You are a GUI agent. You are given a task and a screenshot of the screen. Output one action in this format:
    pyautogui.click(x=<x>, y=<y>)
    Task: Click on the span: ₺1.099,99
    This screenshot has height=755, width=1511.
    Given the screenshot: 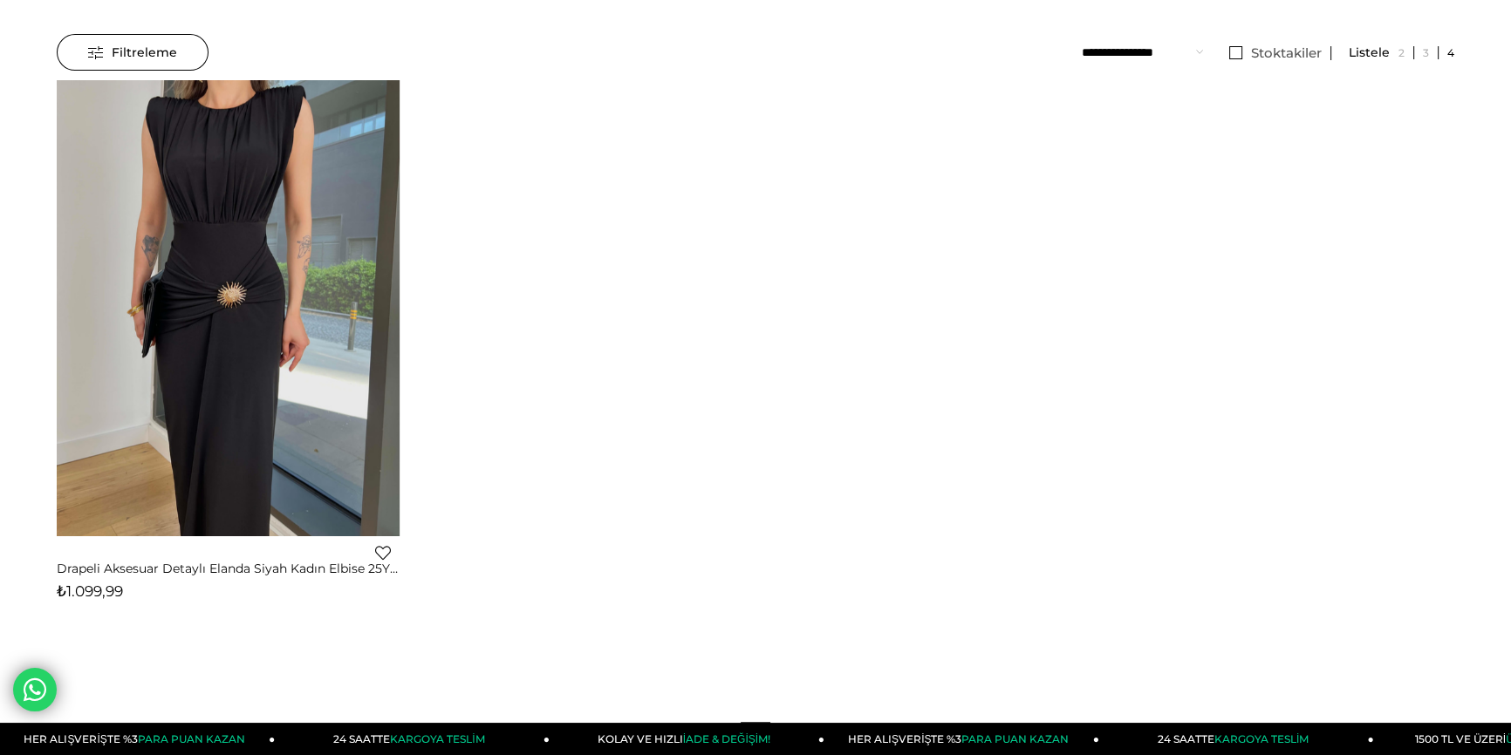 What is the action you would take?
    pyautogui.click(x=90, y=591)
    